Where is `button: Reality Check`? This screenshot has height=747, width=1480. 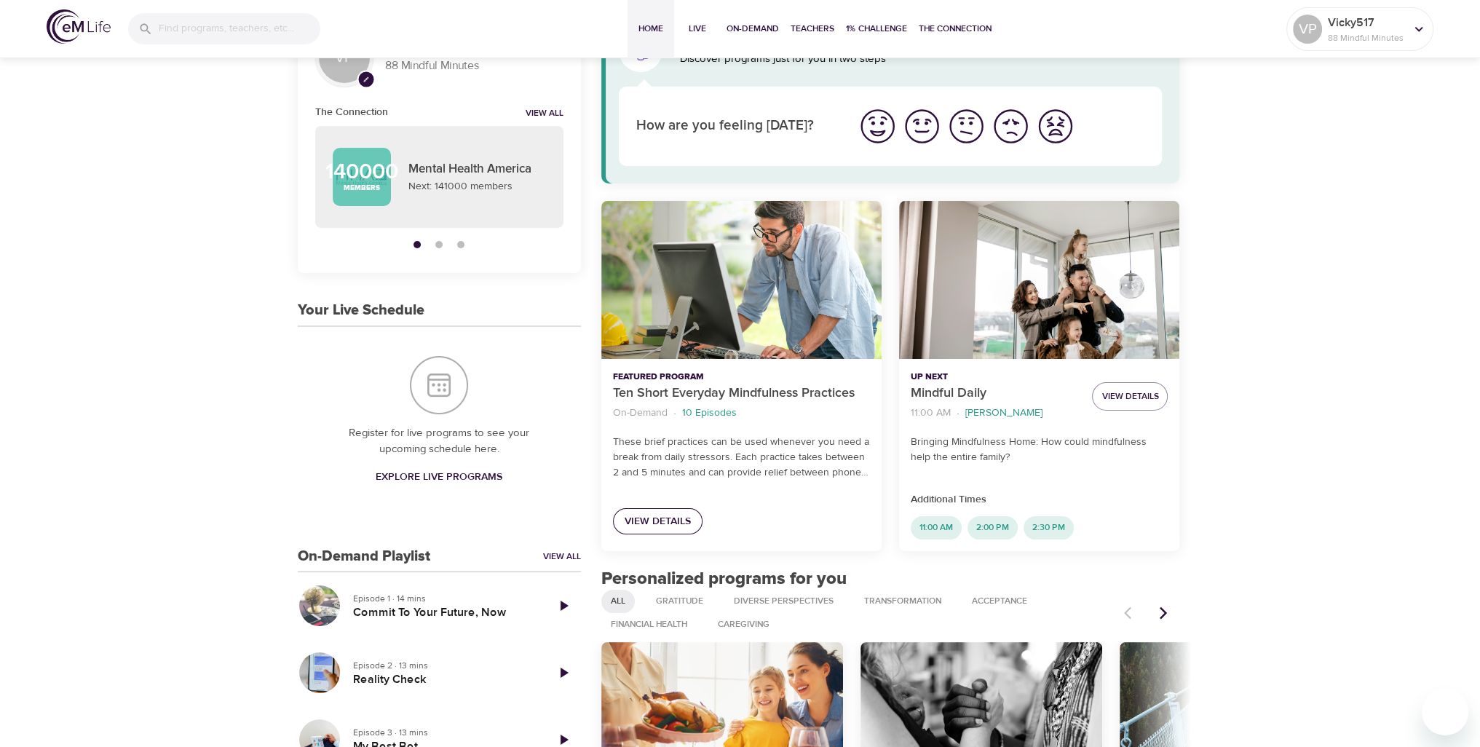 button: Reality Check is located at coordinates (319, 672).